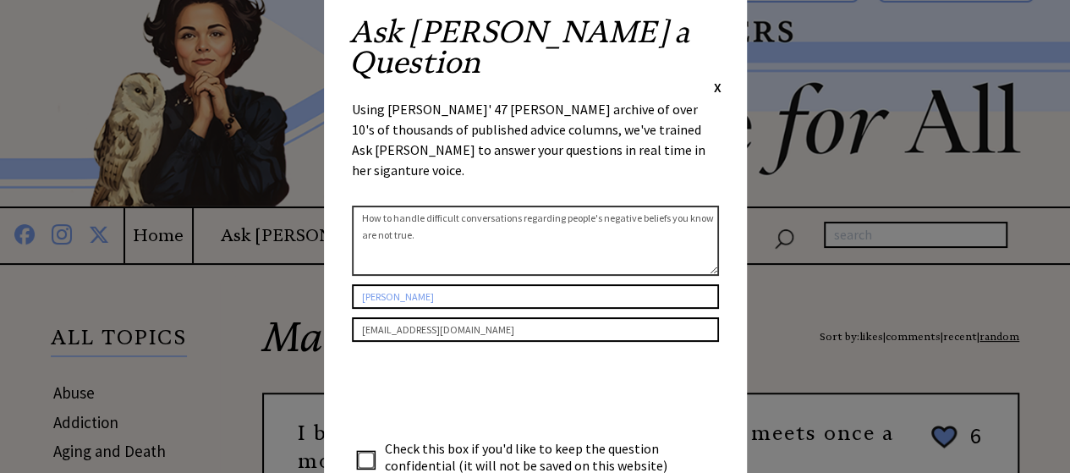 This screenshot has width=1070, height=473. What do you see at coordinates (535, 329) in the screenshot?
I see `input: Your Email Address (Optional if you would like notifications on this post)` at bounding box center [535, 329].